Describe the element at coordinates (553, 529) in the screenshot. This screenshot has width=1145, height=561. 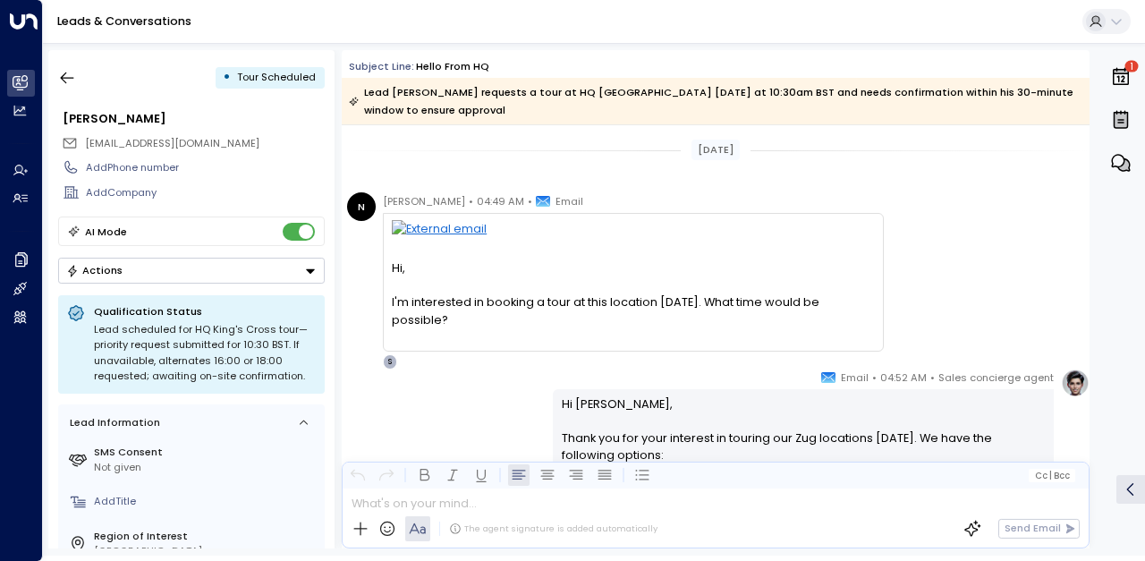
I see `div: The agent signature is added automatically` at that location.